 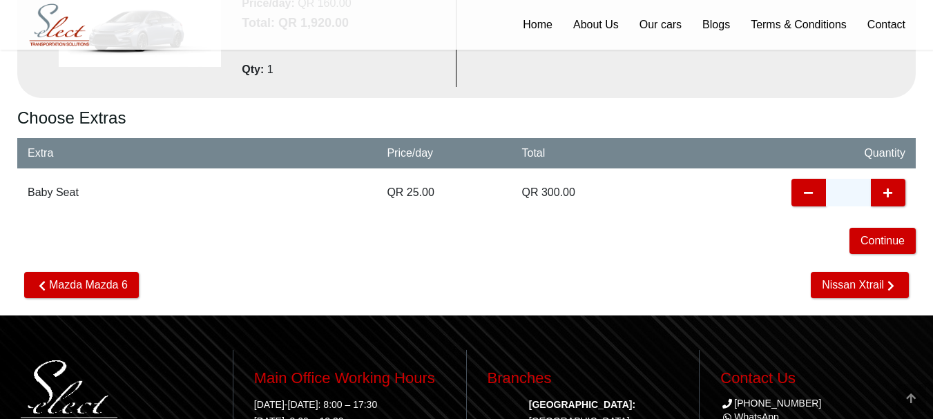 I want to click on td: Extra, so click(x=107, y=153).